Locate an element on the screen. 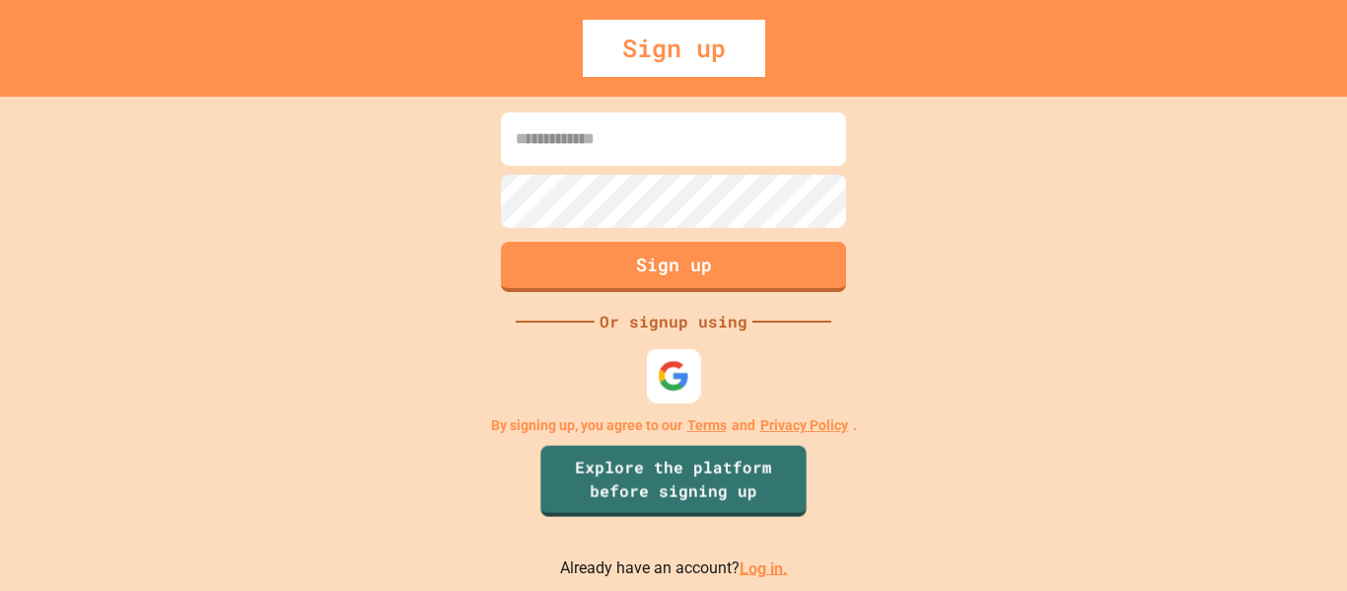 Image resolution: width=1347 pixels, height=591 pixels. img: google-icon.svg is located at coordinates (674, 375).